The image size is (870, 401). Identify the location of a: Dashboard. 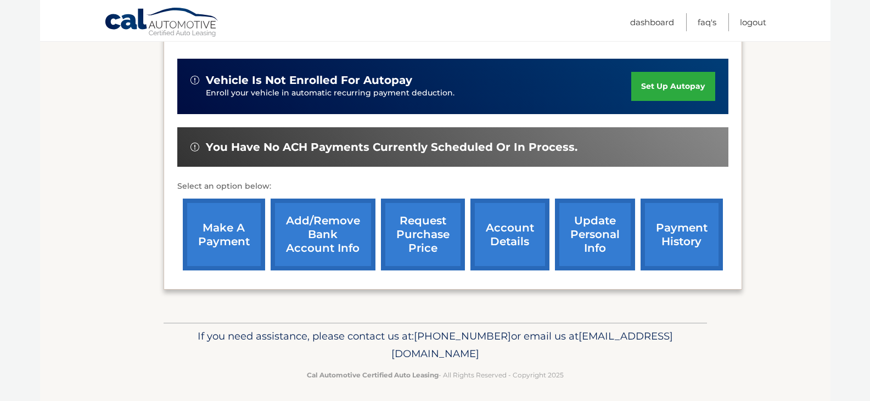
(652, 22).